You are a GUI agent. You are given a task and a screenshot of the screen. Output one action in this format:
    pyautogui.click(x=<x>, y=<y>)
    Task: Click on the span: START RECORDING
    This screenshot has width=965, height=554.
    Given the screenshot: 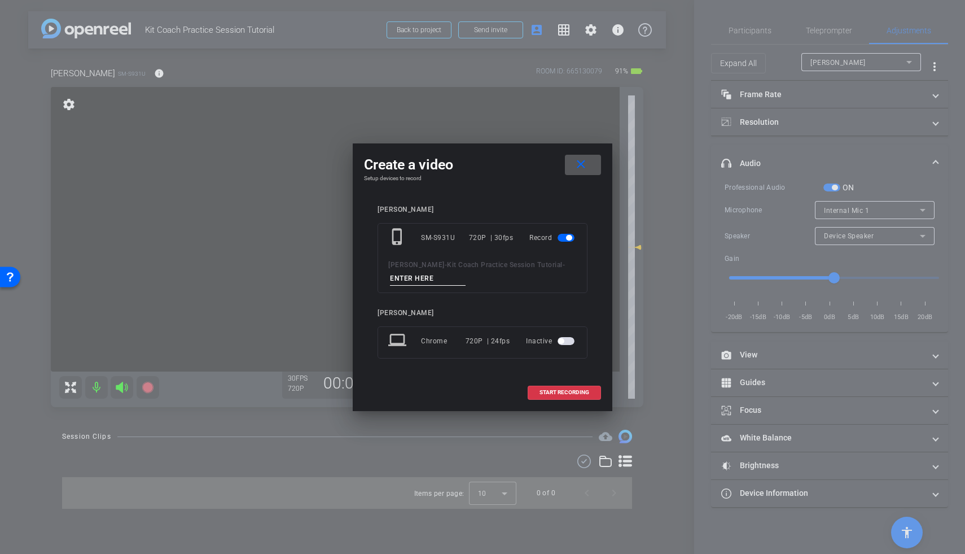 What is the action you would take?
    pyautogui.click(x=564, y=392)
    